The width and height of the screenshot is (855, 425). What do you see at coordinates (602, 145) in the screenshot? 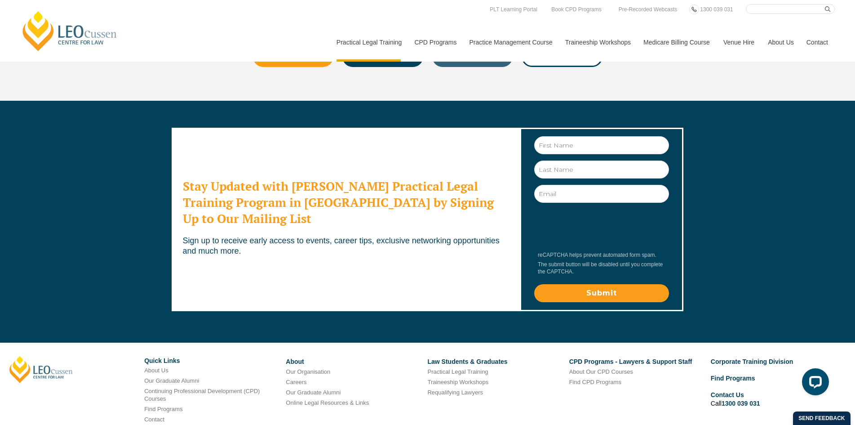
I see `input: First Name` at bounding box center [602, 145].